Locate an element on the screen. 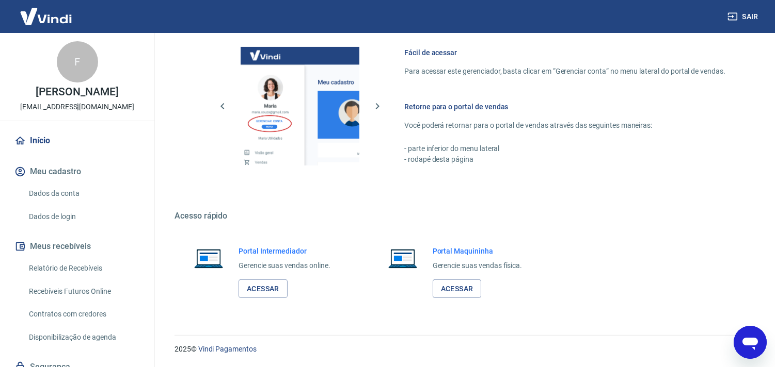 This screenshot has width=775, height=367. h6: Portal Maquininha is located at coordinates (477, 251).